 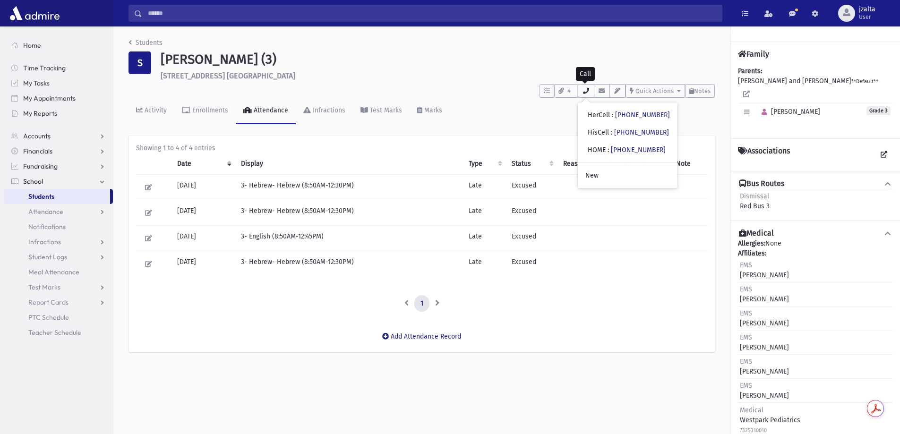 I want to click on button: Quick Actions, so click(x=655, y=91).